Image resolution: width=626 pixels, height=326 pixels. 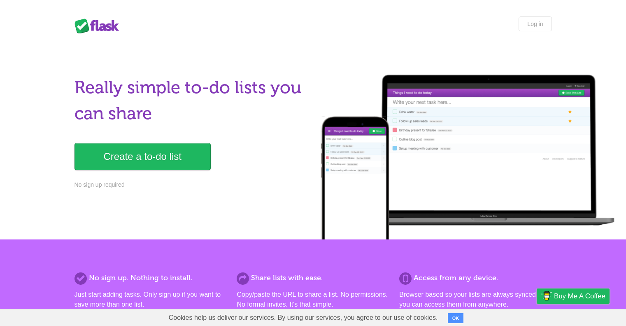 What do you see at coordinates (580, 296) in the screenshot?
I see `span: Buy me a coffee` at bounding box center [580, 296].